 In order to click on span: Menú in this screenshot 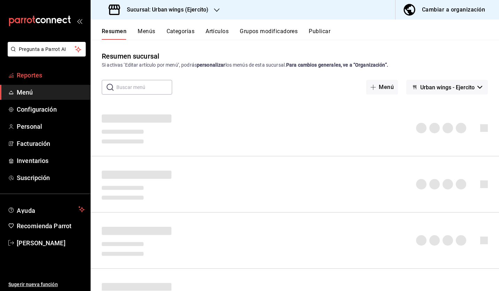, I will do `click(51, 92)`.